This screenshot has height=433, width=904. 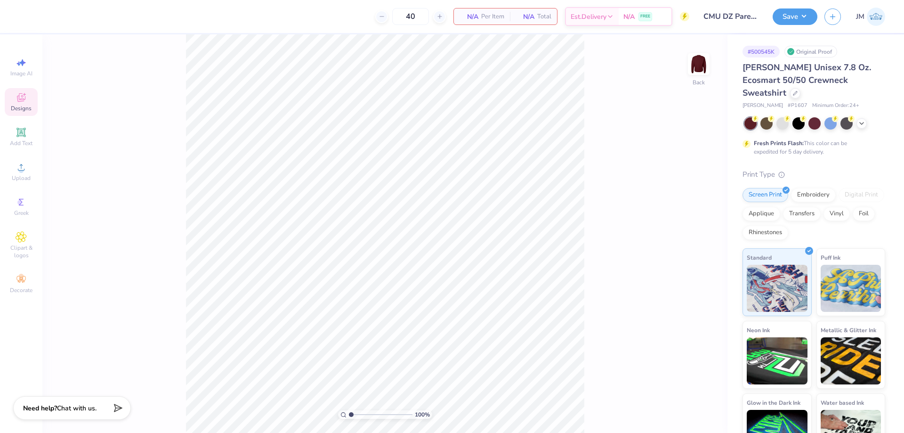 What do you see at coordinates (698, 64) in the screenshot?
I see `img: Back` at bounding box center [698, 64].